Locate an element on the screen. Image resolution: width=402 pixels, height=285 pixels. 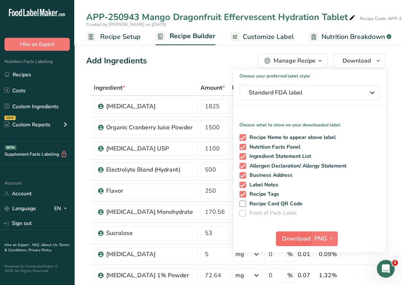
span: Amount is located at coordinates (213, 88).